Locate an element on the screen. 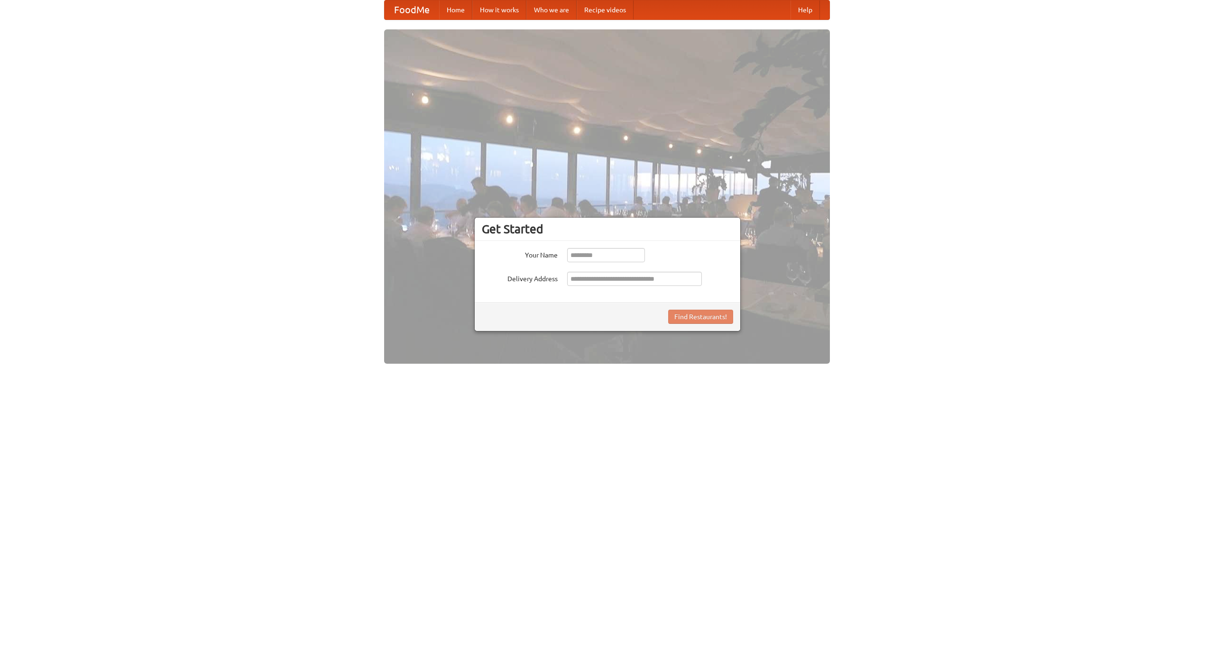 The height and width of the screenshot is (671, 1214). h3: Get Started is located at coordinates (607, 229).